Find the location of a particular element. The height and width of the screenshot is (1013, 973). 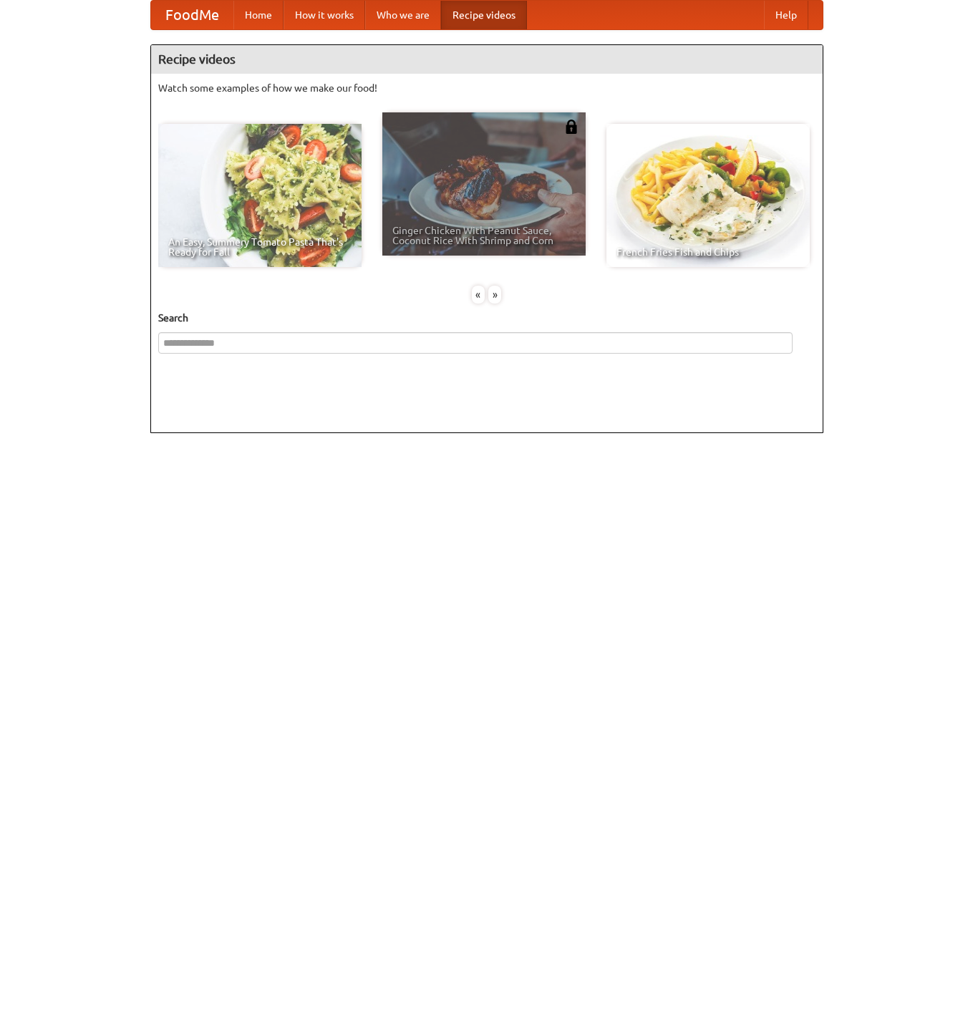

a: How it works is located at coordinates (324, 15).